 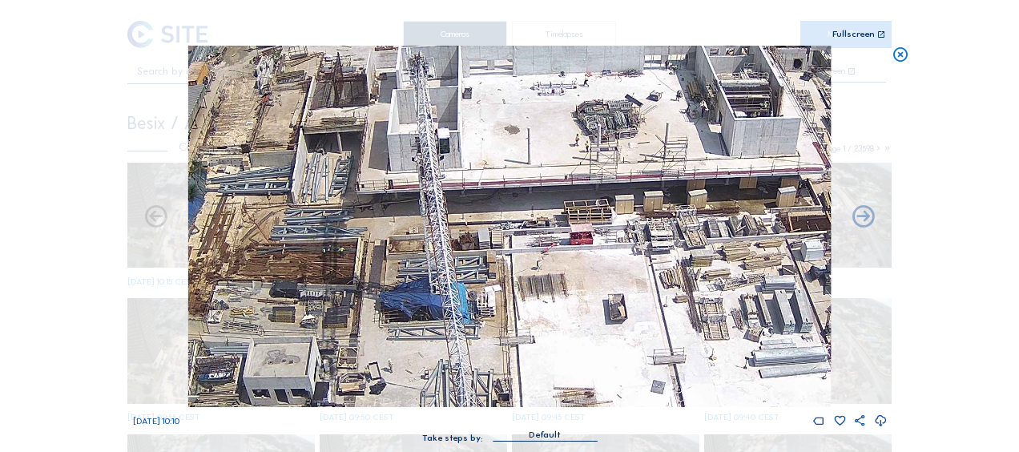 What do you see at coordinates (853, 34) in the screenshot?
I see `div: Fullscreen` at bounding box center [853, 34].